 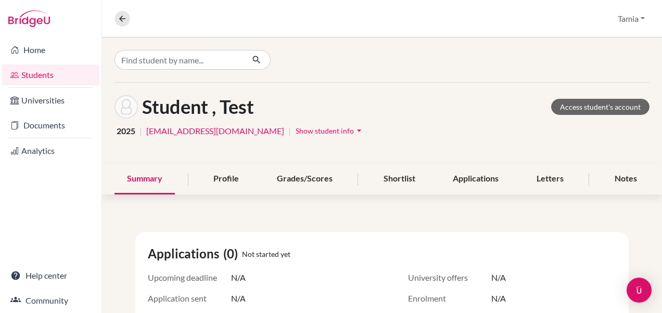 What do you see at coordinates (145, 179) in the screenshot?
I see `div: Summary` at bounding box center [145, 179].